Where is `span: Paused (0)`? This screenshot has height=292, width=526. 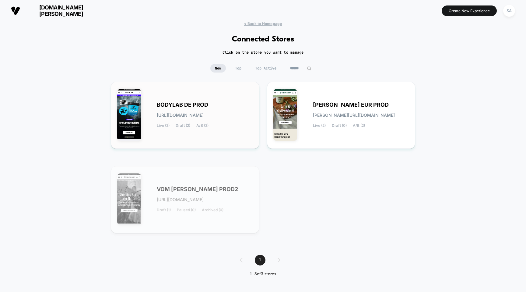
span: Paused (0) is located at coordinates (186, 210).